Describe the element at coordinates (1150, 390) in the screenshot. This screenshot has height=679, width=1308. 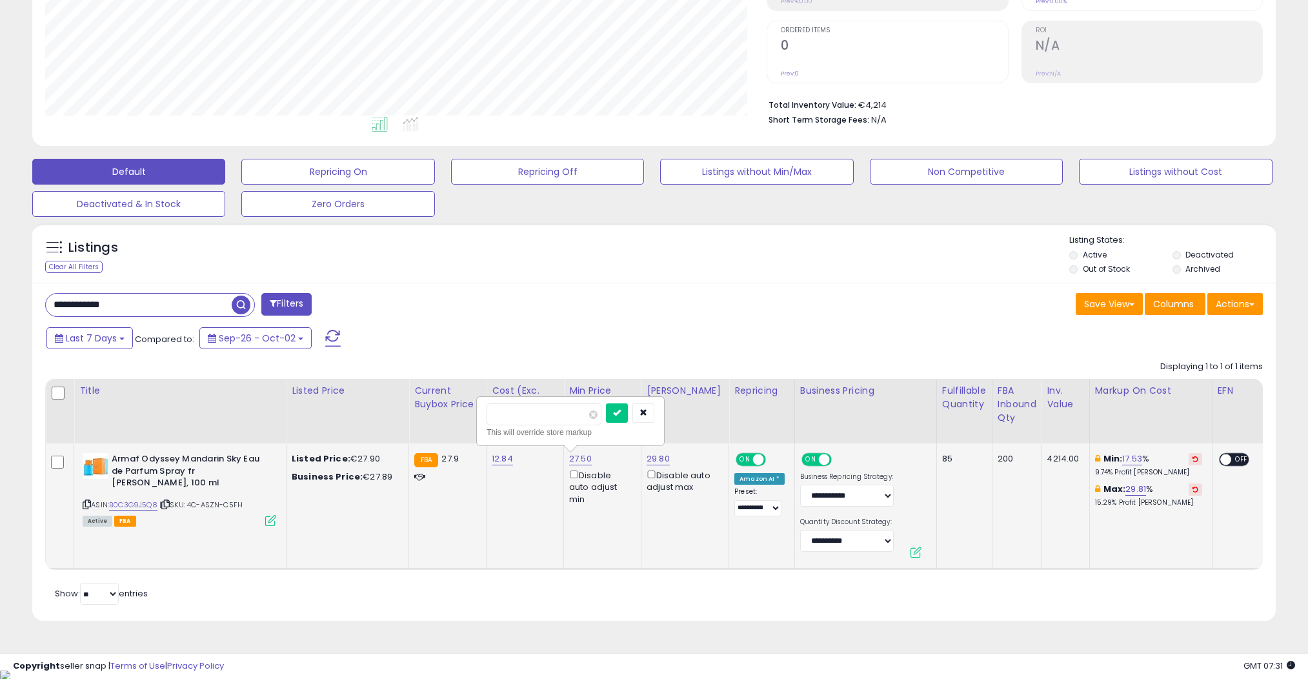
I see `div: Markup on Cost` at that location.